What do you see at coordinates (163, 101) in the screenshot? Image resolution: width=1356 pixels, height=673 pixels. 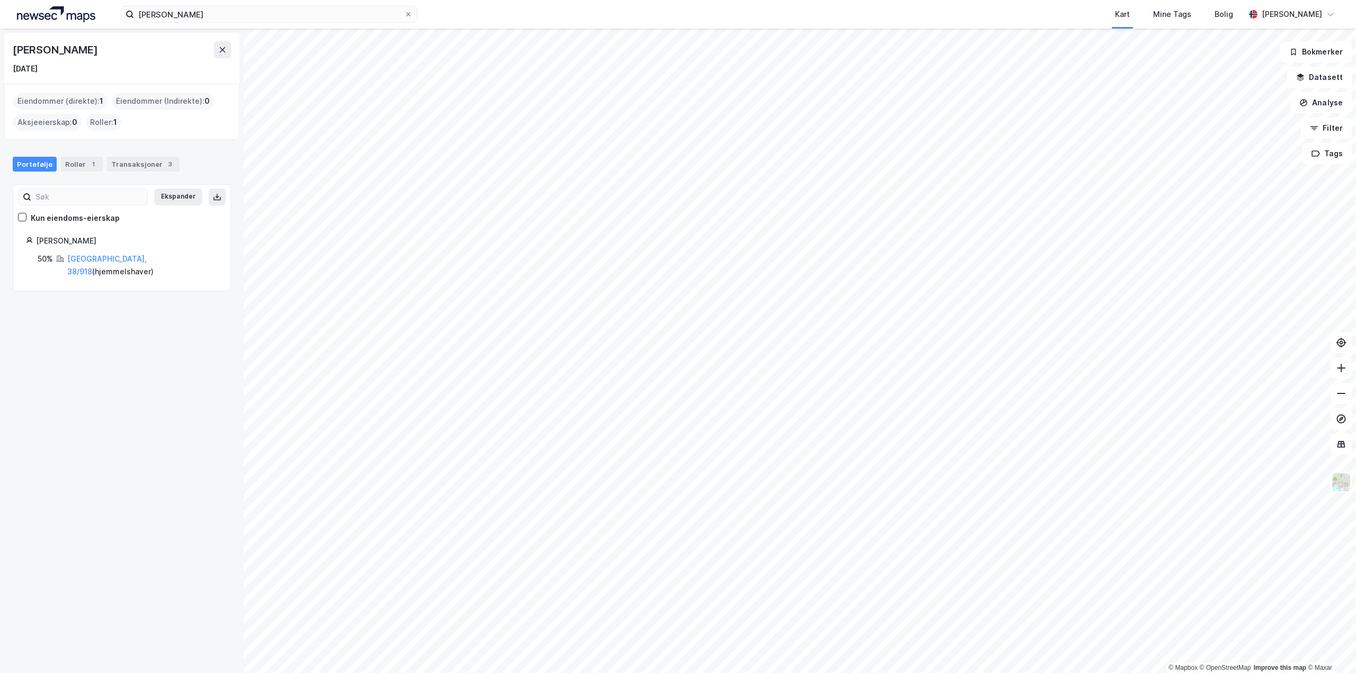 I see `div: Eiendommer (Indirekte) :` at bounding box center [163, 101].